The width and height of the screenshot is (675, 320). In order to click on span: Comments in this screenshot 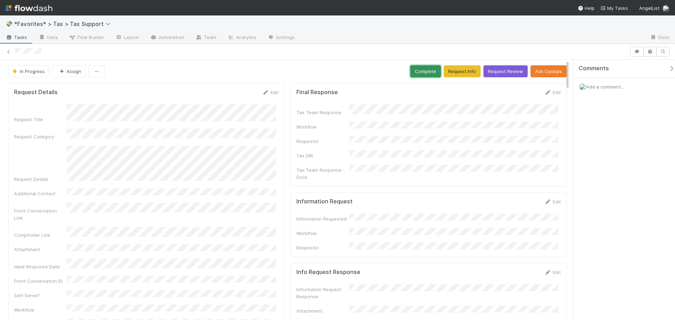, I will do `click(594, 69)`.